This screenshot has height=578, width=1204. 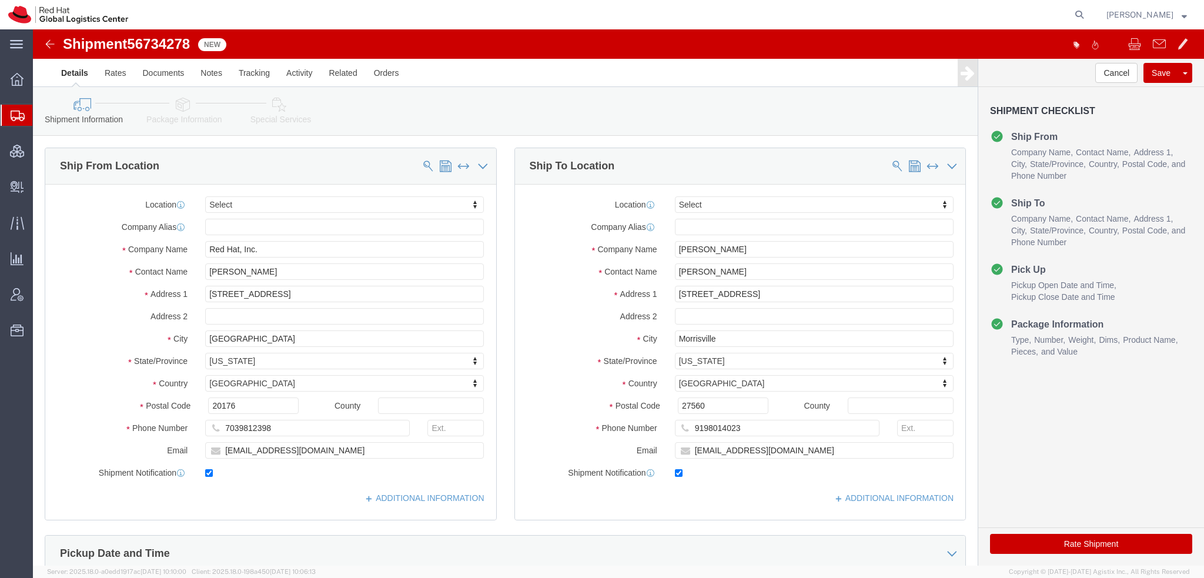 I want to click on span: Client: 2025.18.0-198a450, so click(x=253, y=571).